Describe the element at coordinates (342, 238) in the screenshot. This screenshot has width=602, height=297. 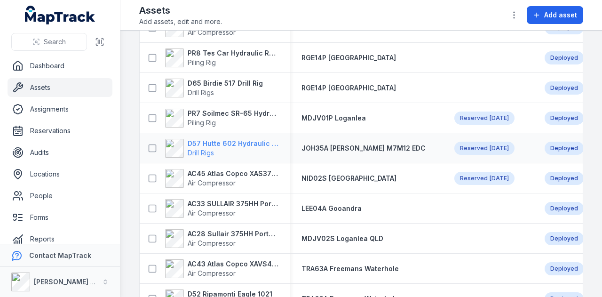
I see `a: MDJV02S Loganlea QLD` at that location.